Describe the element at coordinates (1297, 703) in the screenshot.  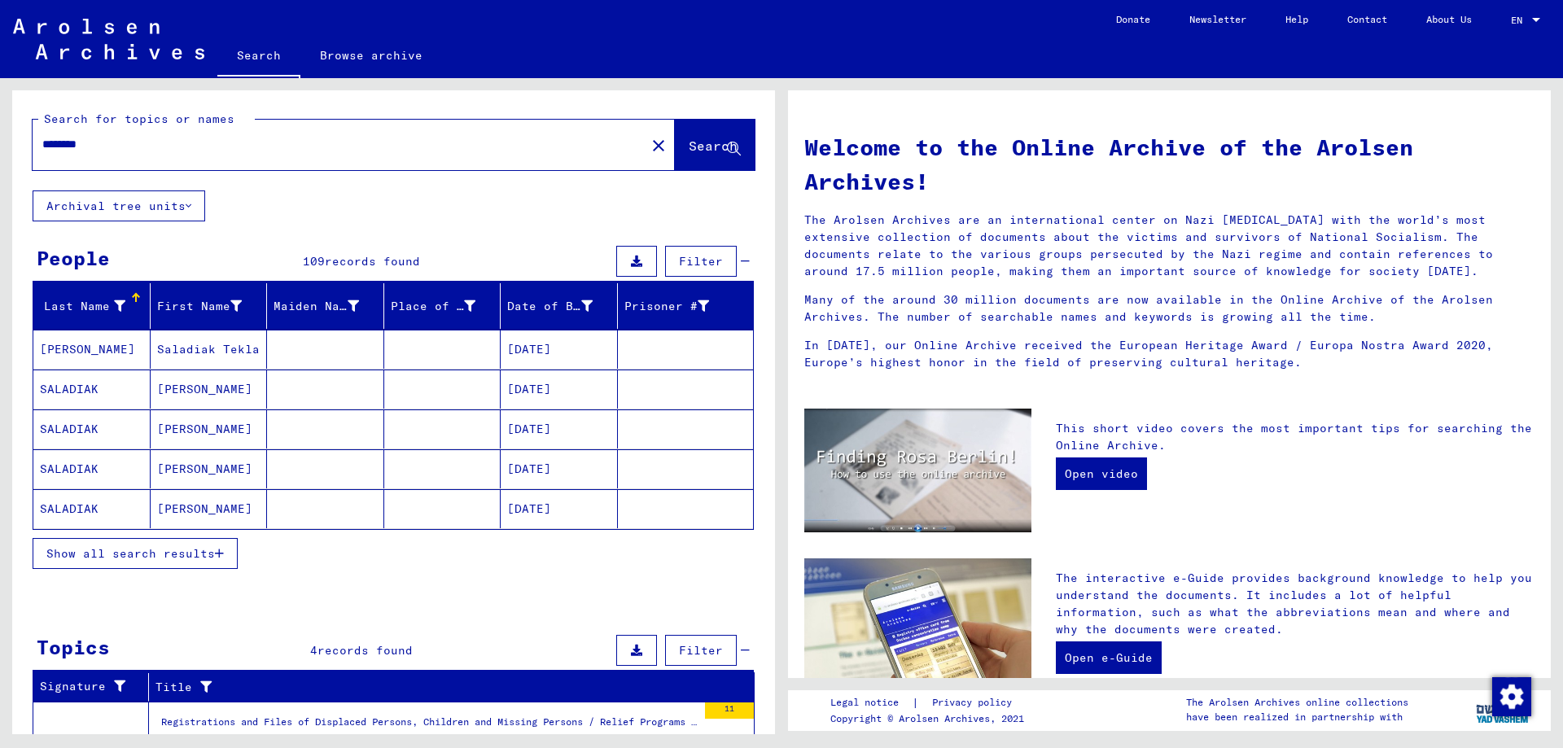
I see `p: The Arolsen Archives online collections` at that location.